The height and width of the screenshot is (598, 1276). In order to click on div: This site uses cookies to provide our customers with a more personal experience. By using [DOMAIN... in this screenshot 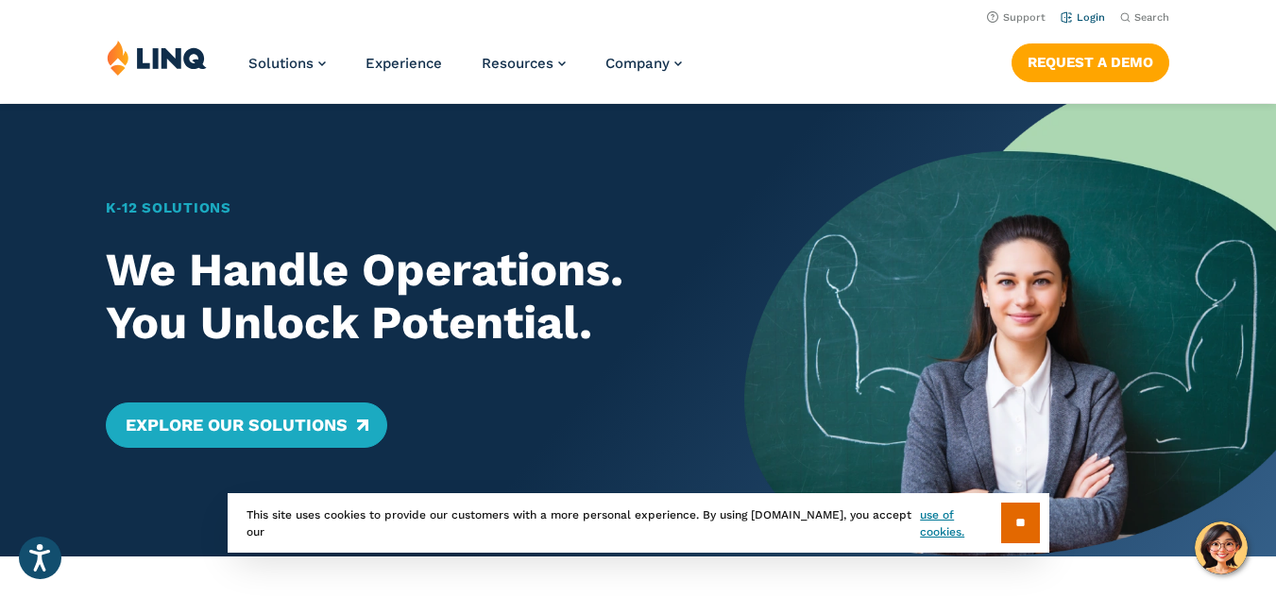, I will do `click(638, 522)`.